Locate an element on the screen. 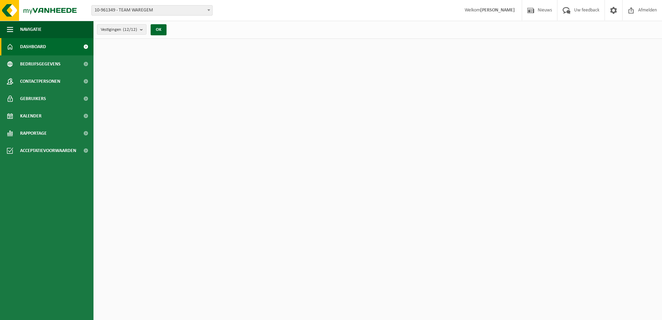 The height and width of the screenshot is (320, 662). span: Kalender is located at coordinates (31, 116).